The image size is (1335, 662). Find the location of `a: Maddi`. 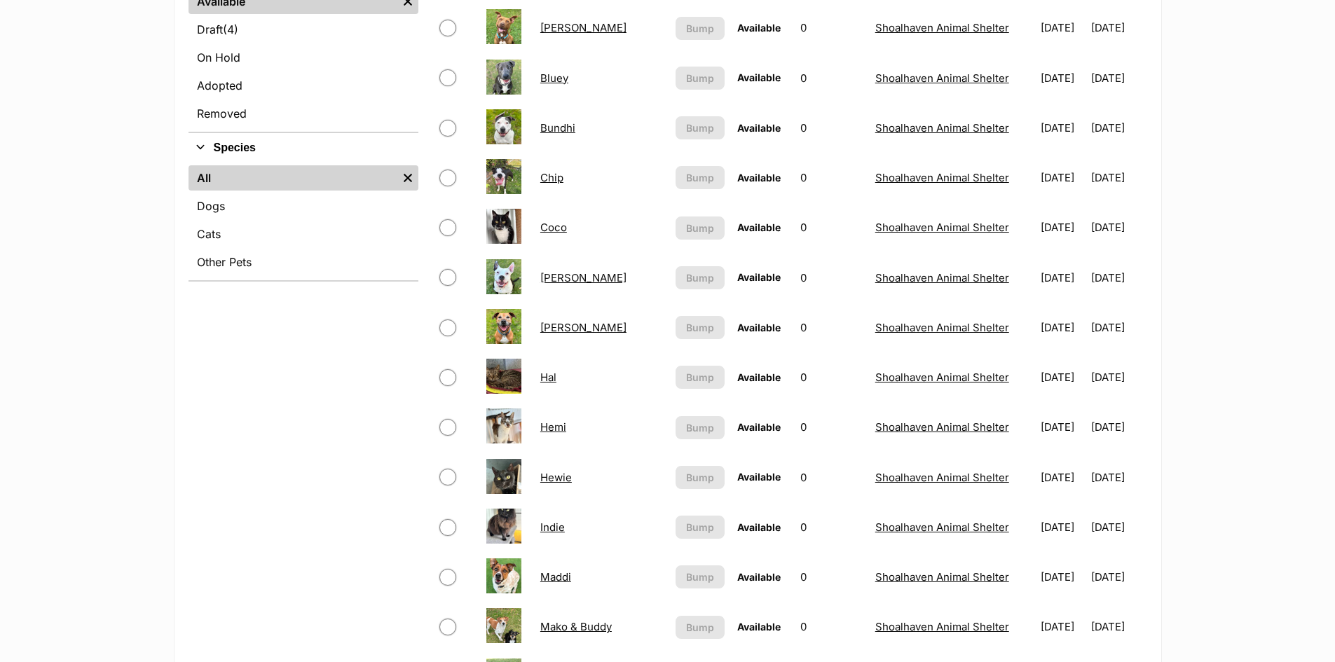

a: Maddi is located at coordinates (556, 577).